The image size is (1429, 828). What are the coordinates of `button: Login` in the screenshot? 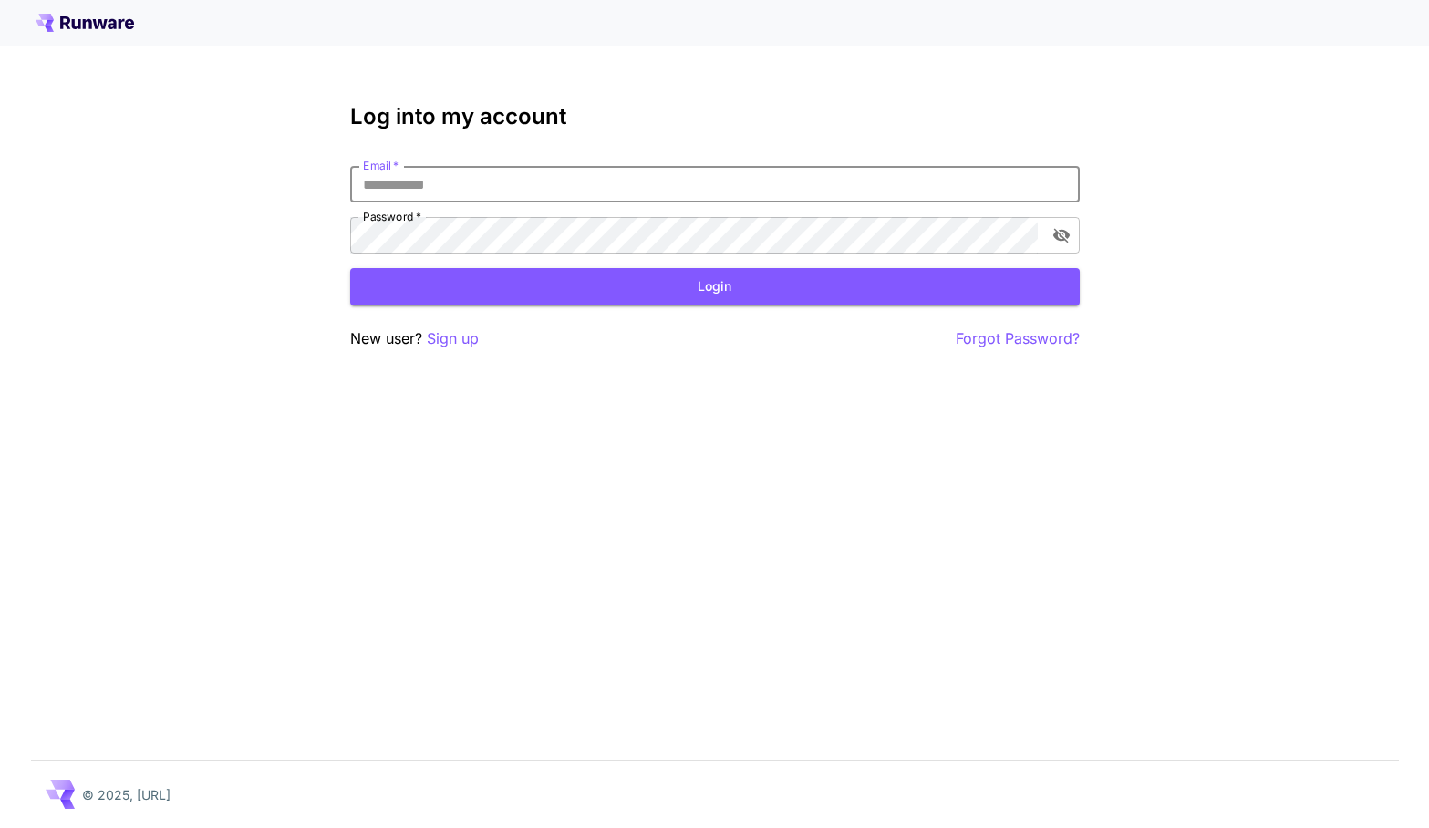 It's located at (715, 286).